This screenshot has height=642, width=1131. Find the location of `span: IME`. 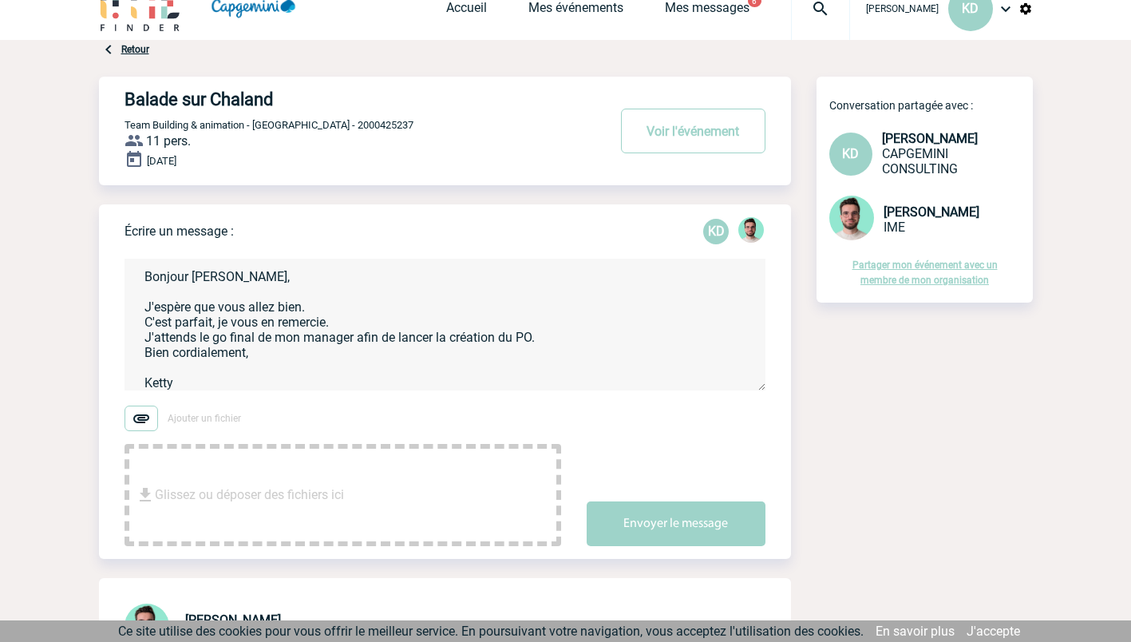

span: IME is located at coordinates (894, 227).